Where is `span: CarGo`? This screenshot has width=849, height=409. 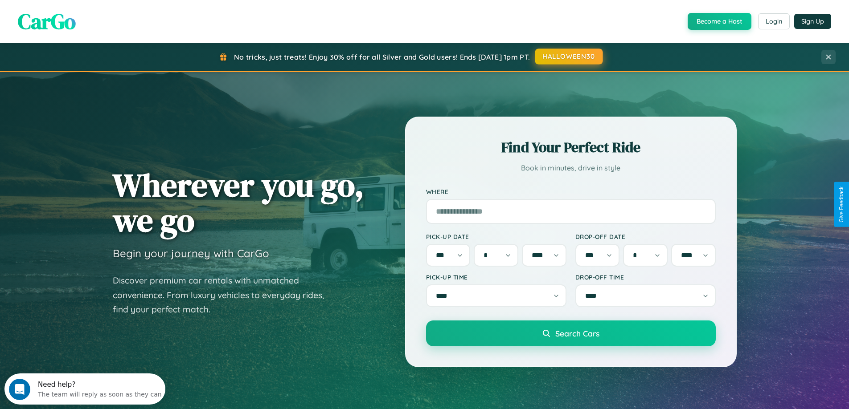 span: CarGo is located at coordinates (47, 21).